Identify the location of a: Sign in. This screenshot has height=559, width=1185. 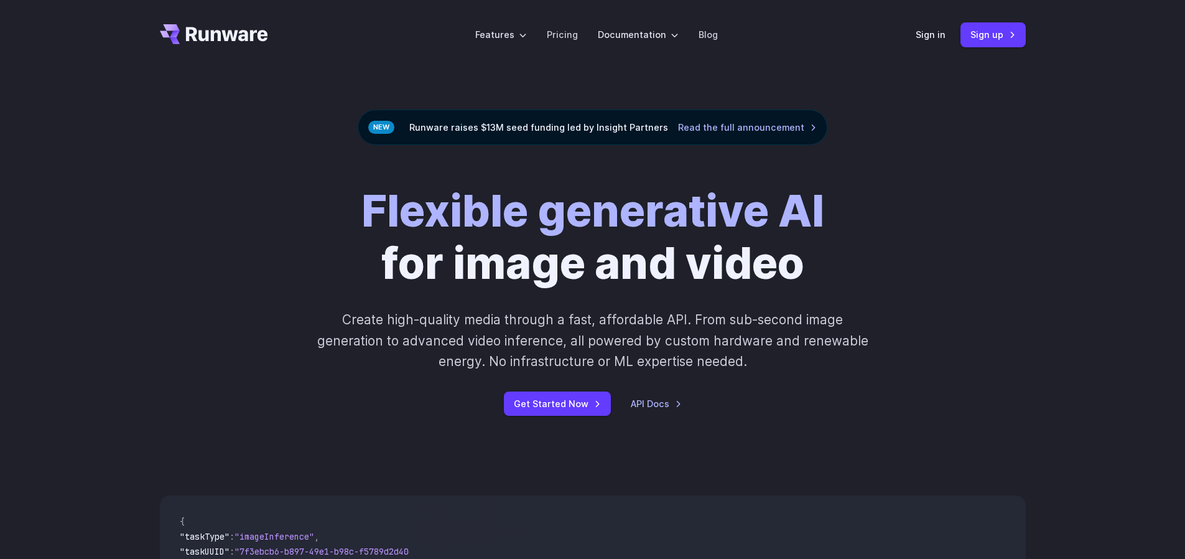
(931, 34).